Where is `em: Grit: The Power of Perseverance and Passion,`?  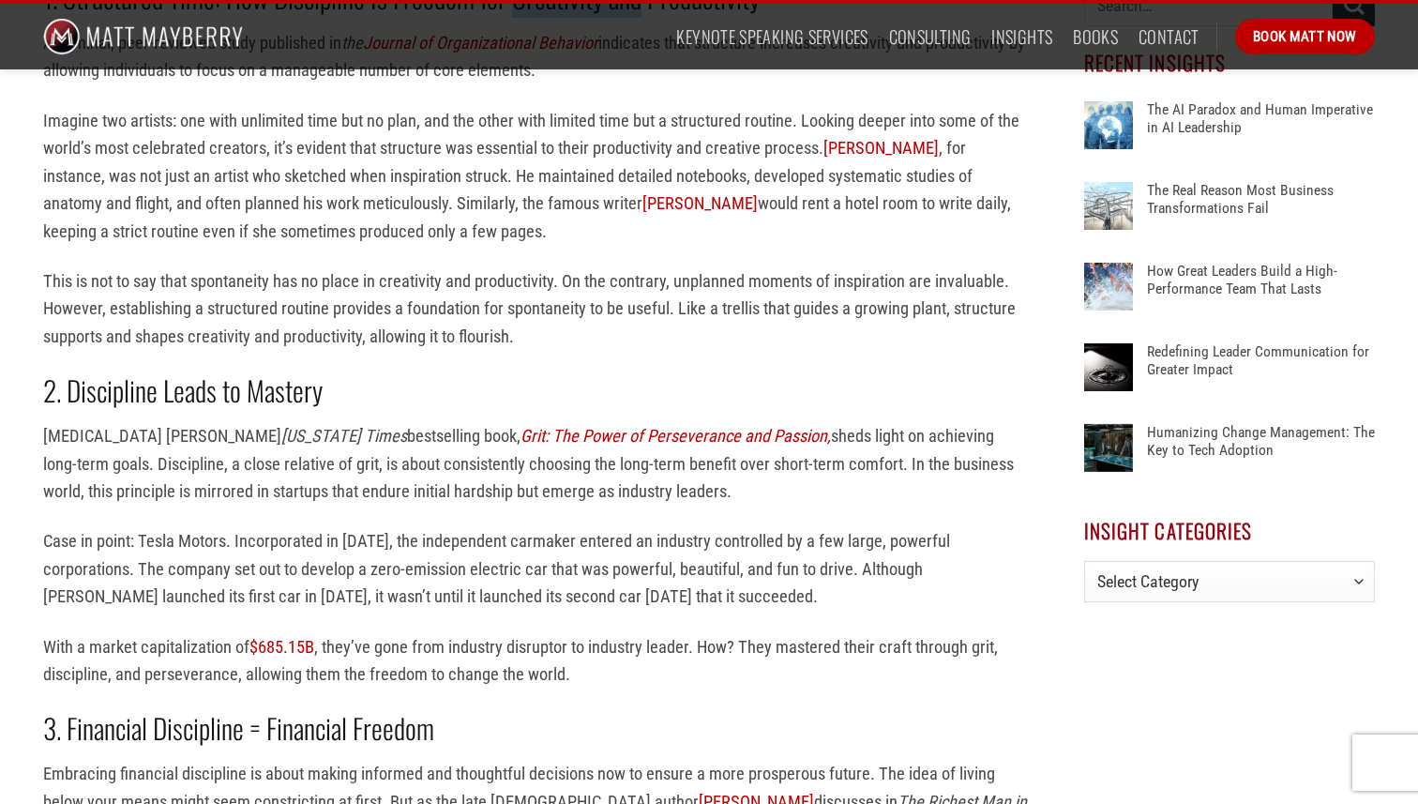
em: Grit: The Power of Perseverance and Passion, is located at coordinates (675, 435).